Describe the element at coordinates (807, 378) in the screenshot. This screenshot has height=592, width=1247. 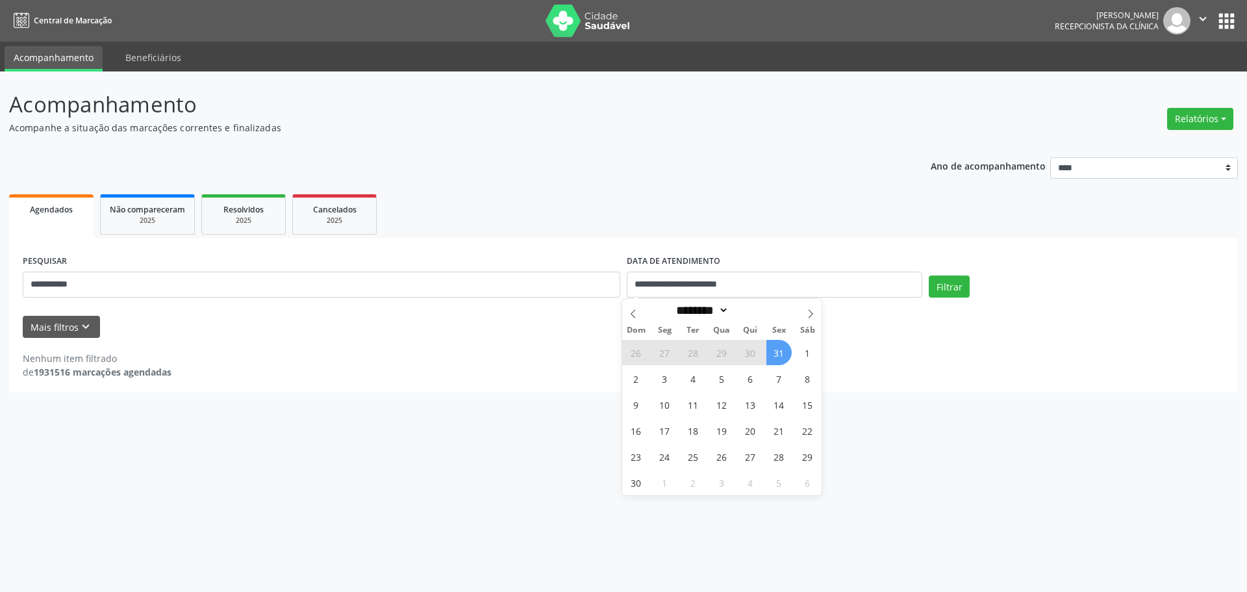
I see `span: Novembro 8, 2025` at that location.